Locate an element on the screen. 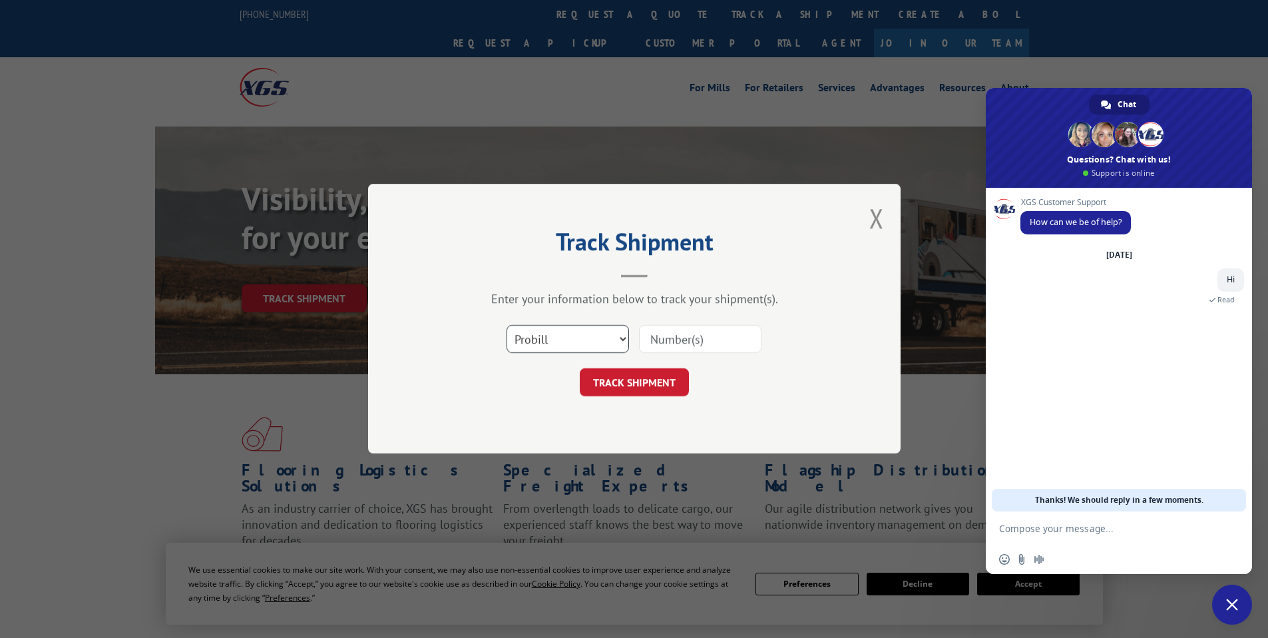  span: Audio message is located at coordinates (1039, 559).